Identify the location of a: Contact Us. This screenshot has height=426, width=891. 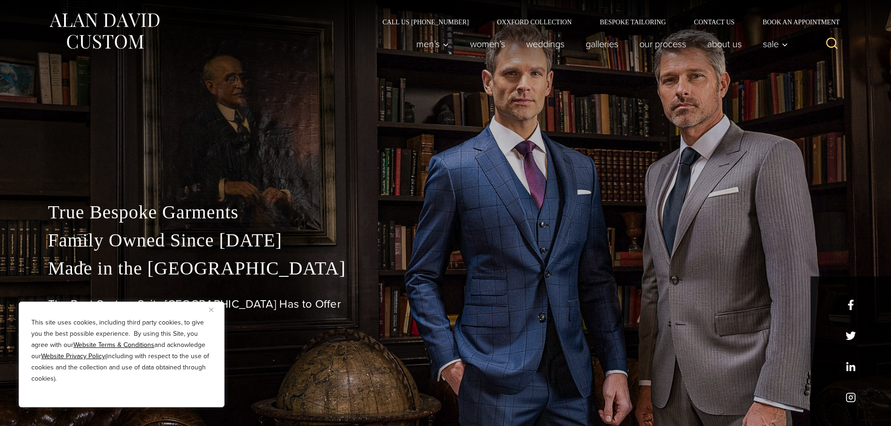
(714, 22).